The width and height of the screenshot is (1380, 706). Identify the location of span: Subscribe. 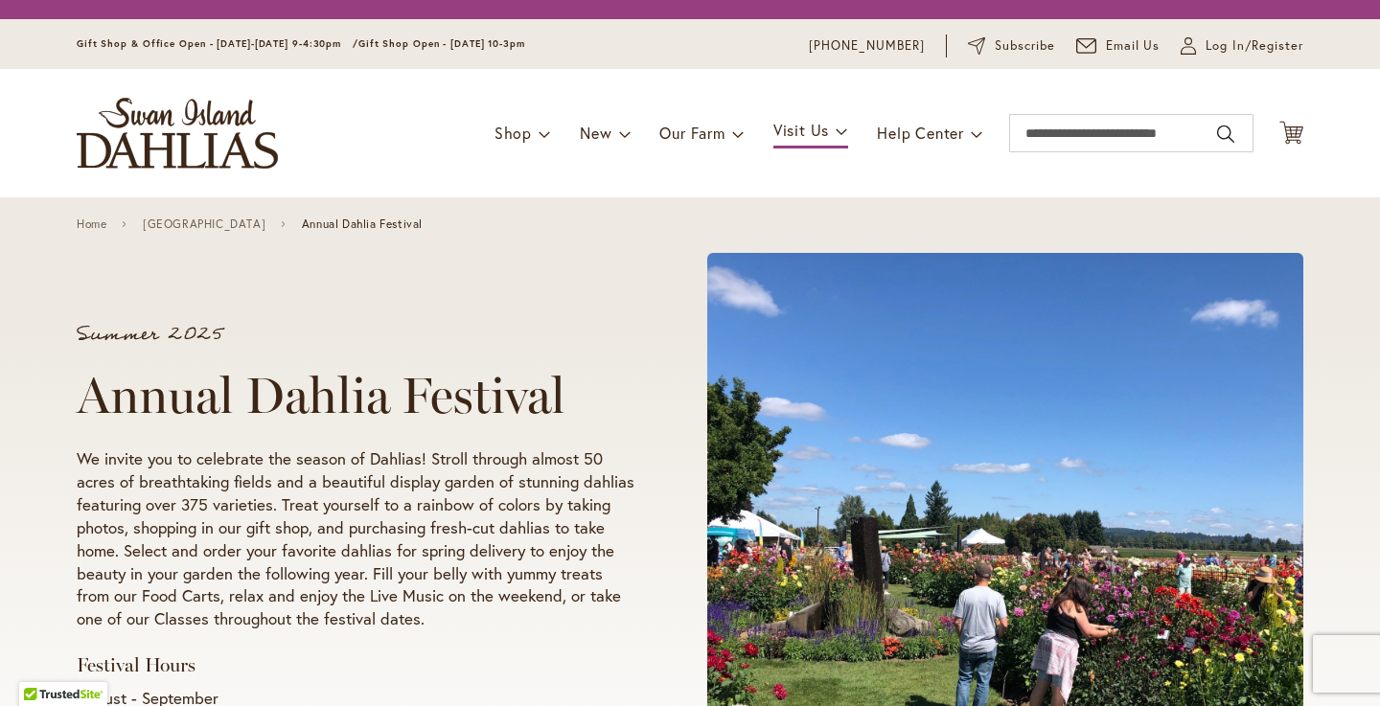
(1024, 46).